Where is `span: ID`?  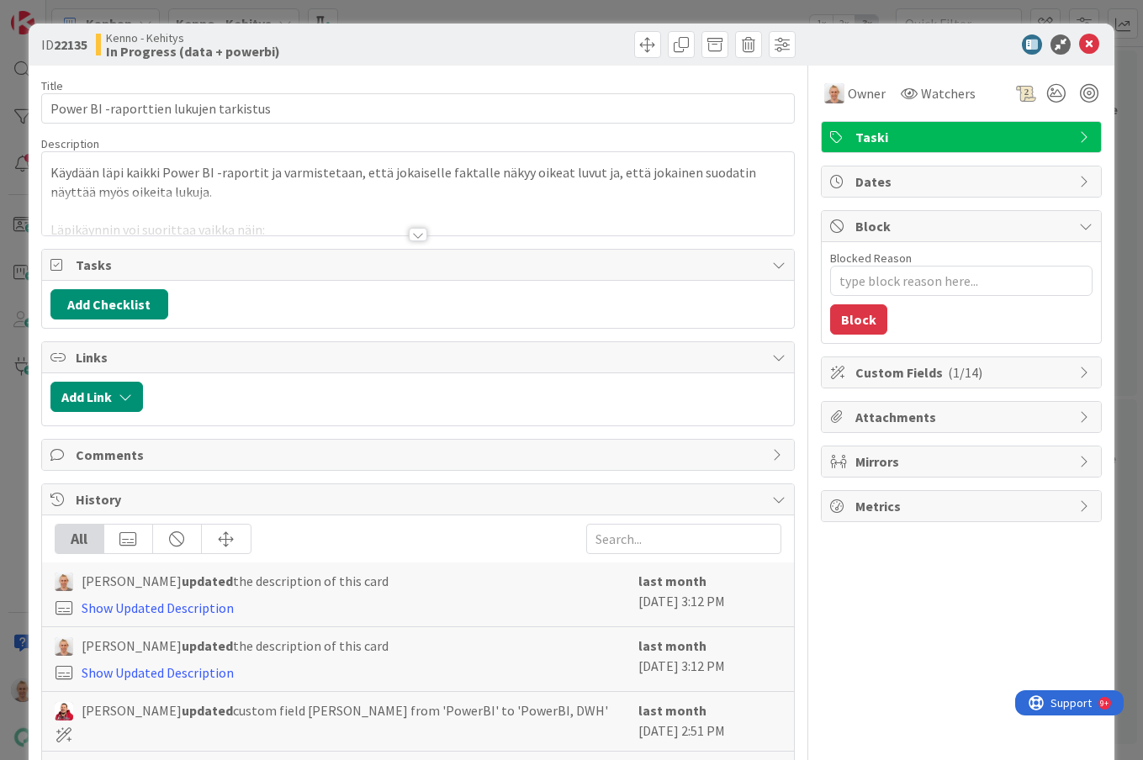 span: ID is located at coordinates (64, 45).